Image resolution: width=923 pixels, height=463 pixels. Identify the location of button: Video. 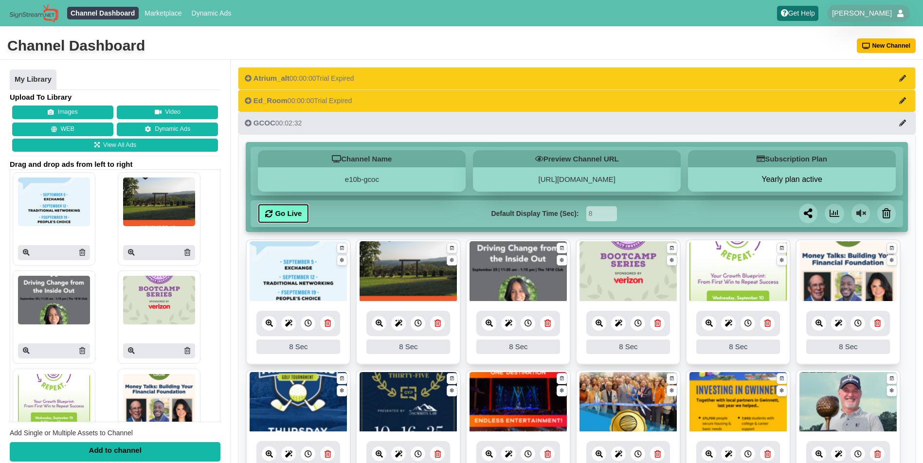
(167, 112).